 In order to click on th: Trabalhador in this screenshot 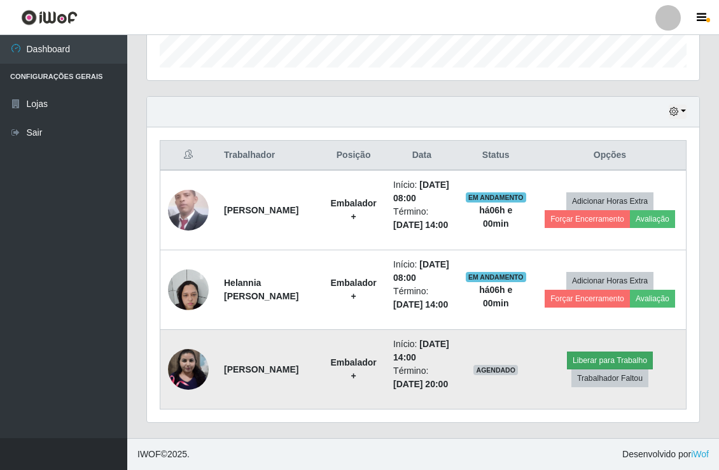, I will do `click(269, 155)`.